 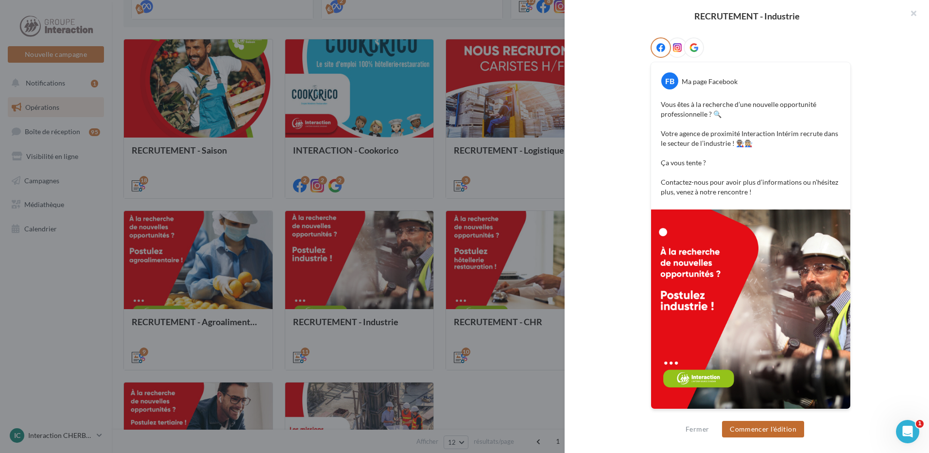 I want to click on button: Fermer, so click(x=698, y=429).